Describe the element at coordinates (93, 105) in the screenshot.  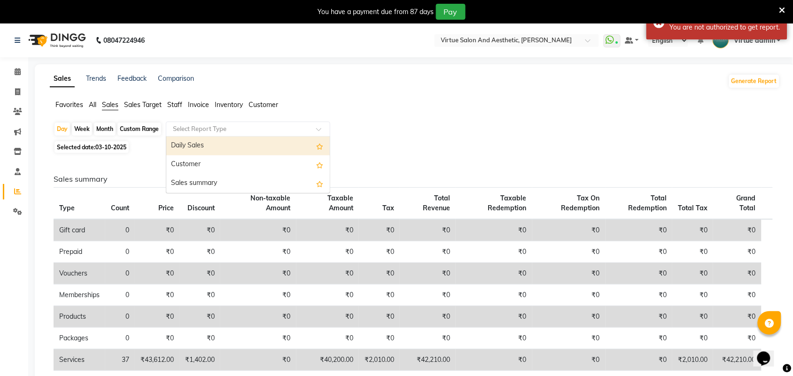
I see `span: All` at that location.